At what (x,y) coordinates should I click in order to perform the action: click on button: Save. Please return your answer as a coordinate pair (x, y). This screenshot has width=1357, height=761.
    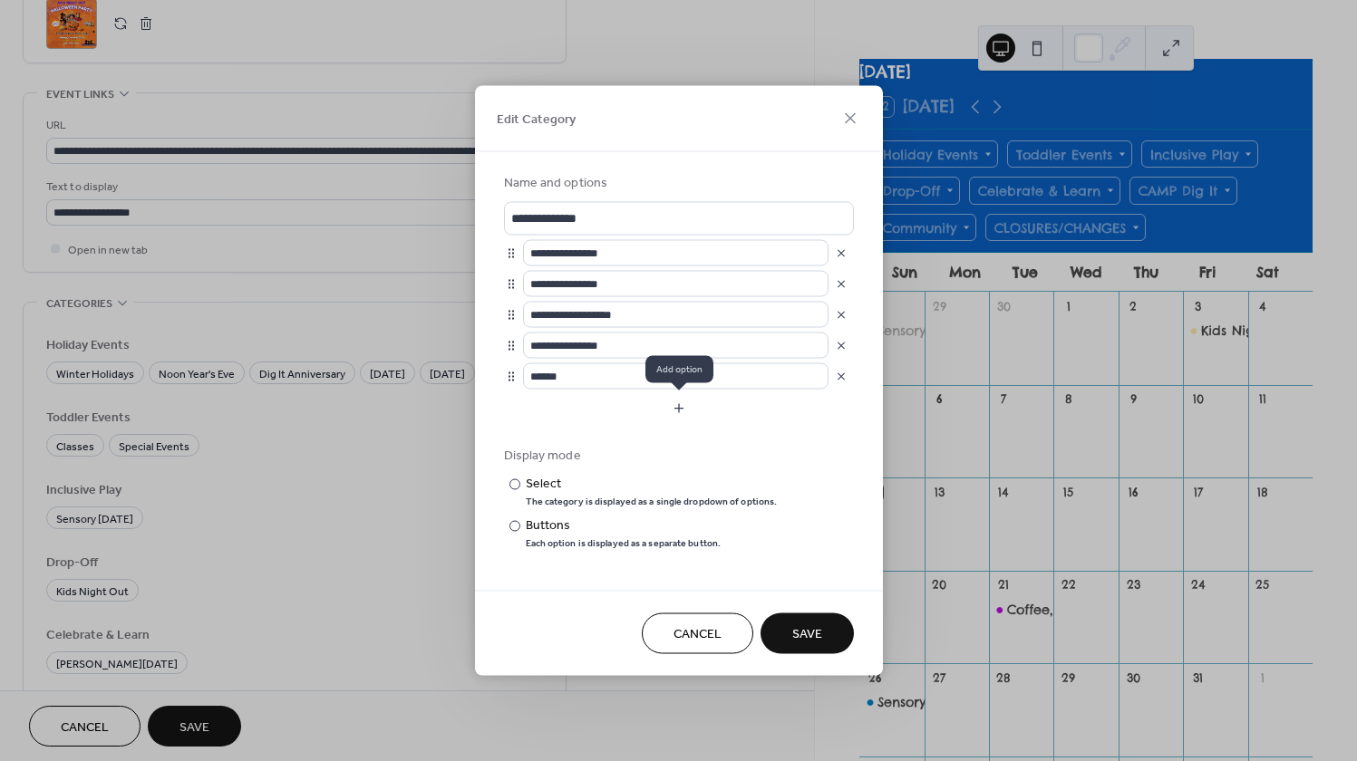
    Looking at the image, I should click on (807, 633).